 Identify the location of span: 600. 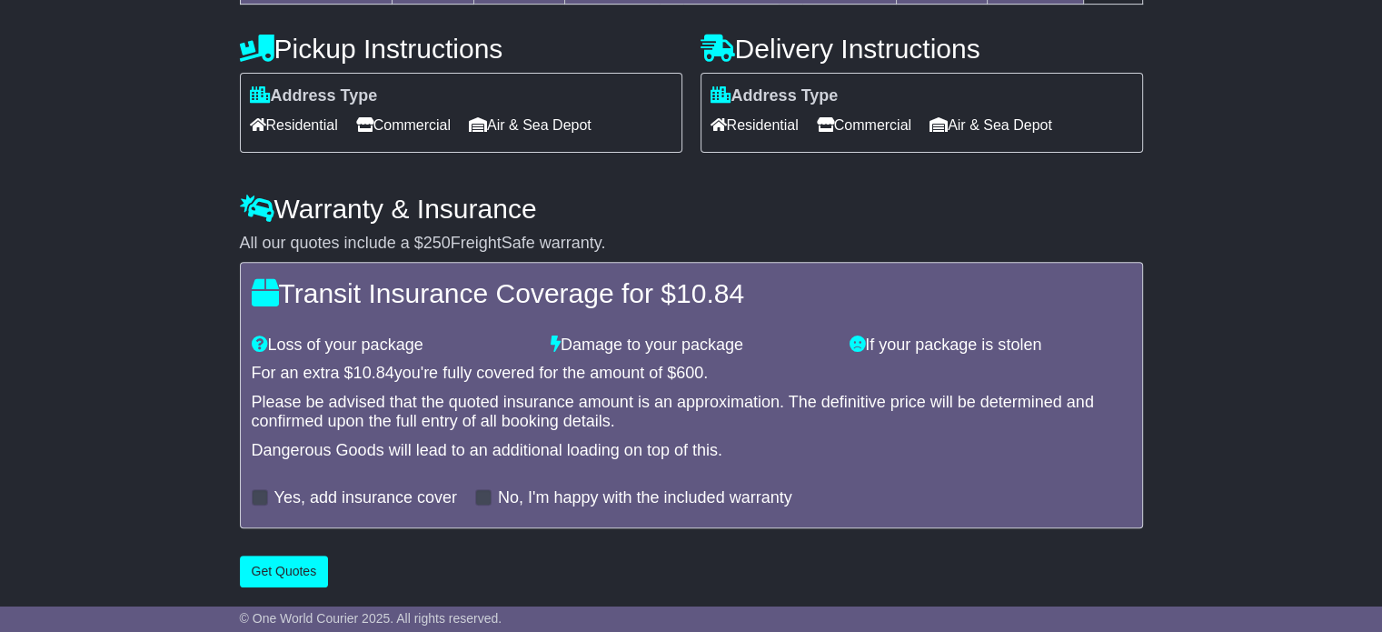
(690, 373).